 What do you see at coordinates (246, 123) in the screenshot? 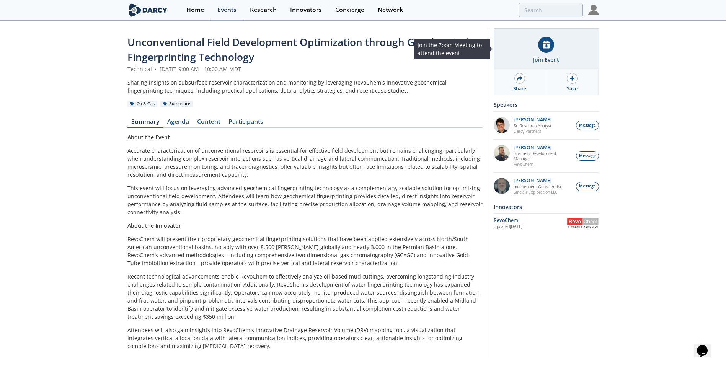
I see `a: Participants` at bounding box center [246, 123].